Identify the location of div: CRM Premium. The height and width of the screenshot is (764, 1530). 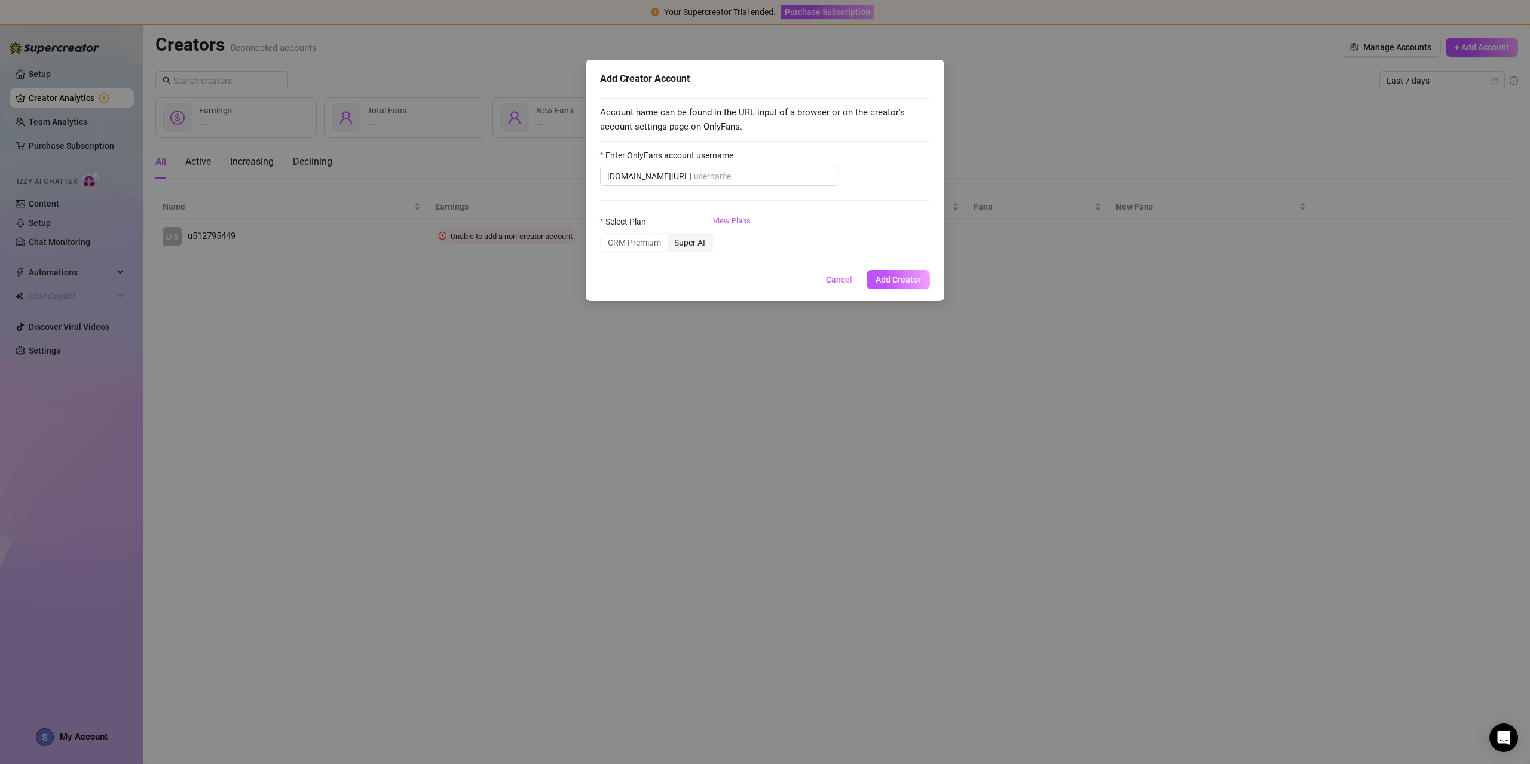
(634, 243).